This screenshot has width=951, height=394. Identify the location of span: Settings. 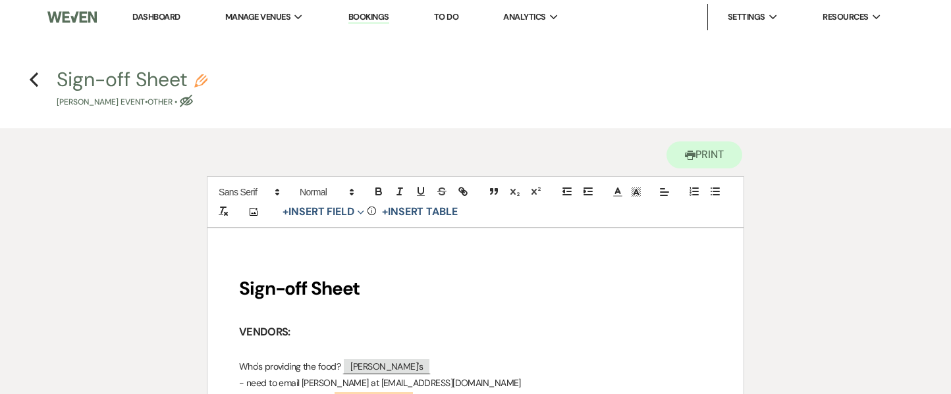
(746, 17).